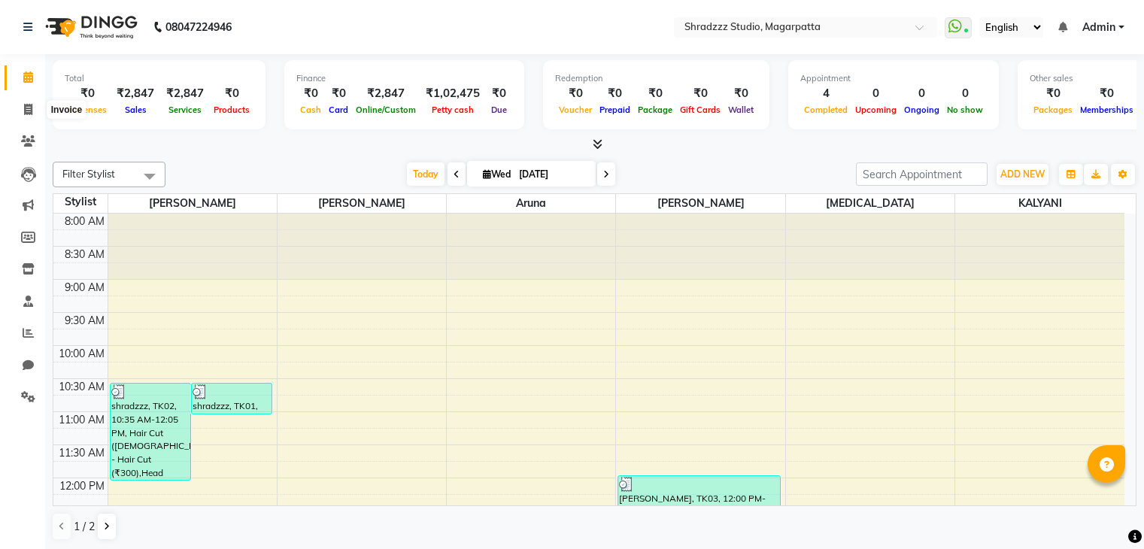 Image resolution: width=1144 pixels, height=549 pixels. What do you see at coordinates (89, 174) in the screenshot?
I see `span: Filter Stylist` at bounding box center [89, 174].